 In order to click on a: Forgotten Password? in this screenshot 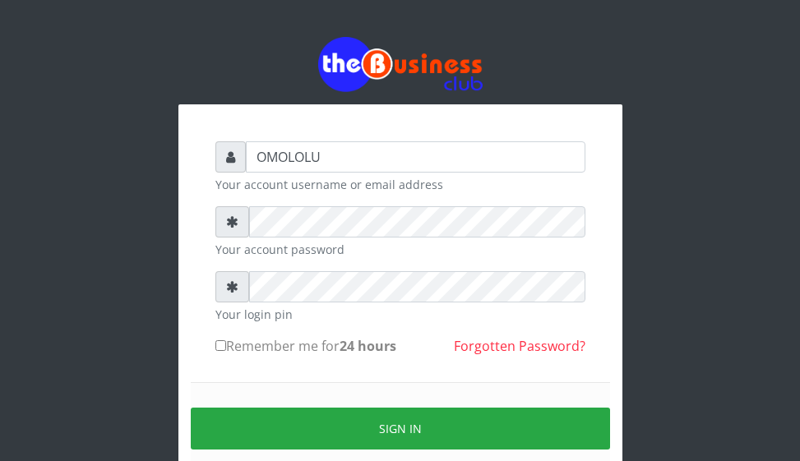, I will do `click(519, 346)`.